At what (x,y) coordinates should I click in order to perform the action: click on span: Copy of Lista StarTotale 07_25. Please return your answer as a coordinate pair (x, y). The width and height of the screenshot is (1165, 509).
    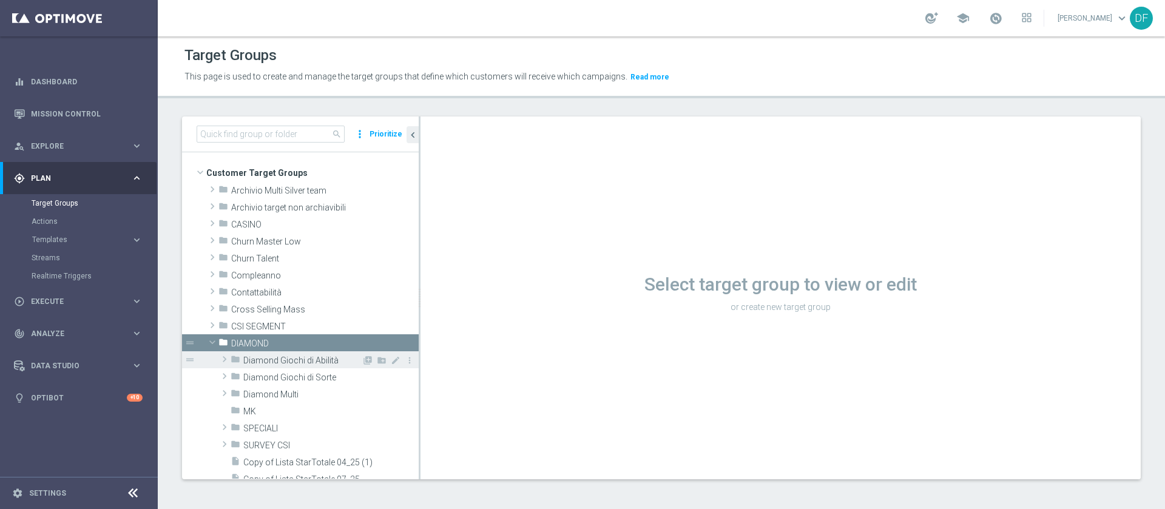
    Looking at the image, I should click on (331, 479).